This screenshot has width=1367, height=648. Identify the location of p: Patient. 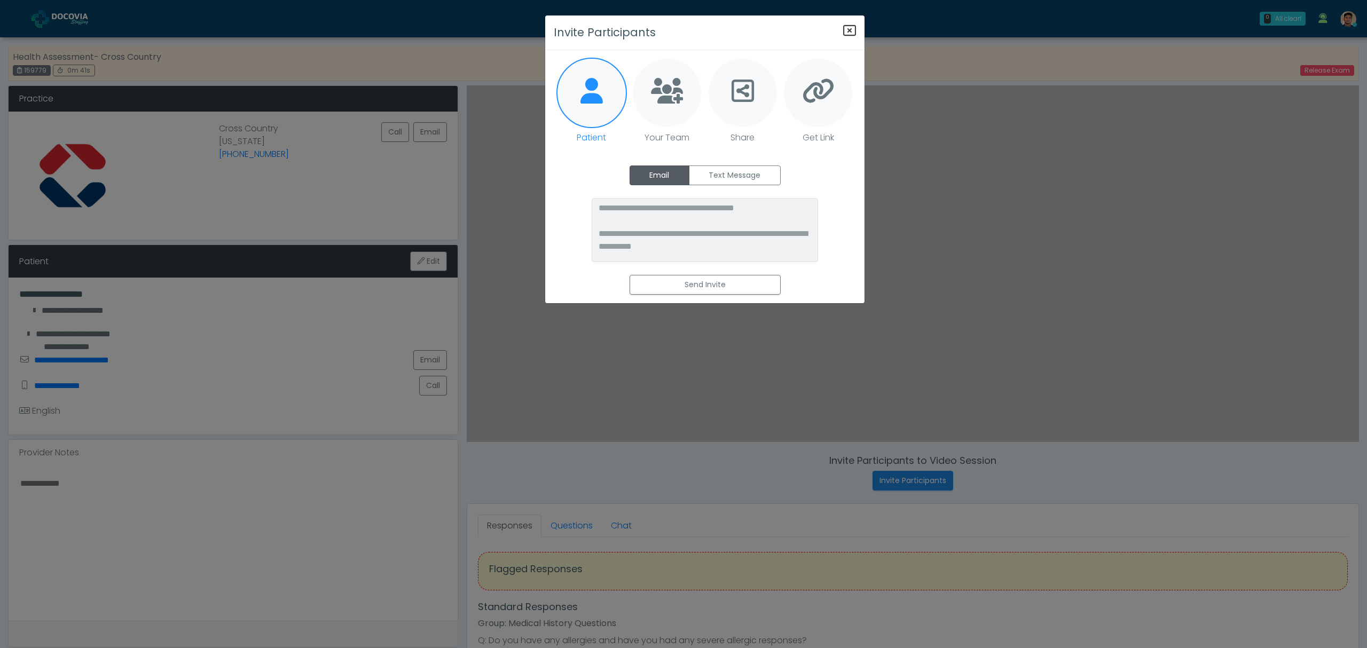
(591, 138).